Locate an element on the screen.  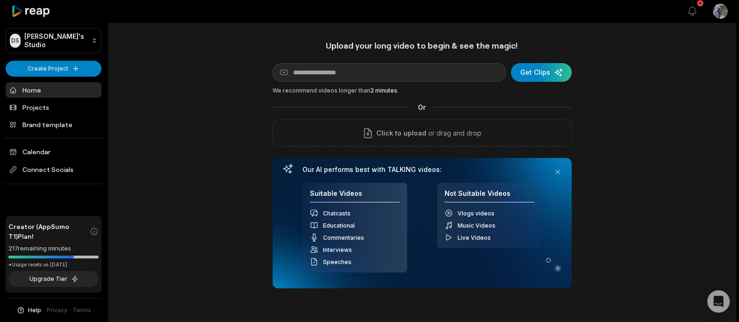
span: Interviews is located at coordinates (337, 250).